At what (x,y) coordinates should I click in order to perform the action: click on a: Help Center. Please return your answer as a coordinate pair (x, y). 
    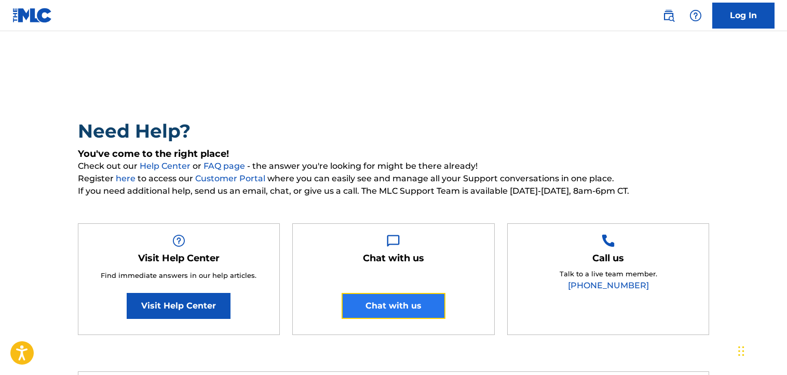
    Looking at the image, I should click on (166, 166).